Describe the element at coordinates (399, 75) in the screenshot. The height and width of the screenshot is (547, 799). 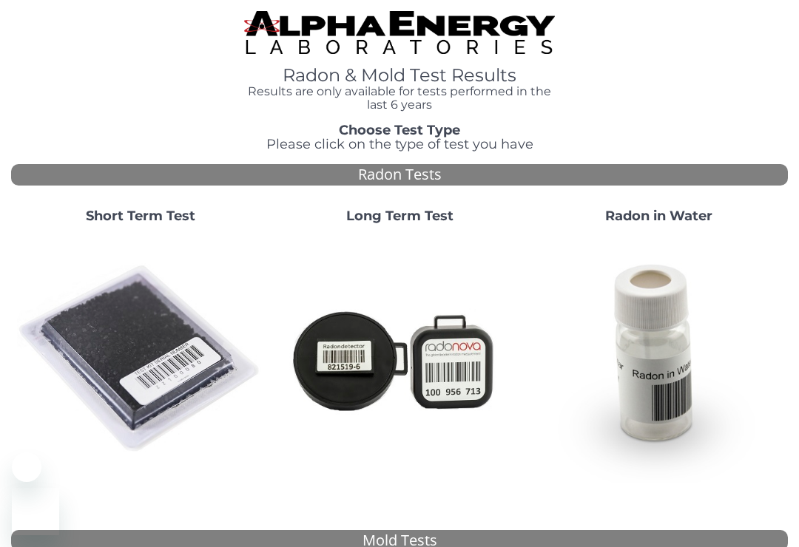
I see `h1: Radon & Mold Test Results` at that location.